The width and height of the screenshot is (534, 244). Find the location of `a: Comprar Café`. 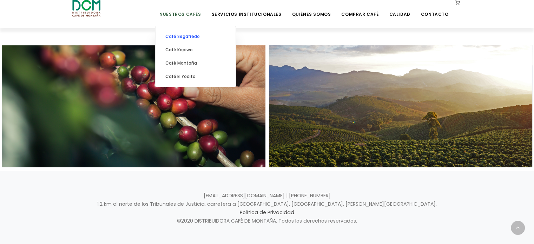

a: Comprar Café is located at coordinates (360, 9).